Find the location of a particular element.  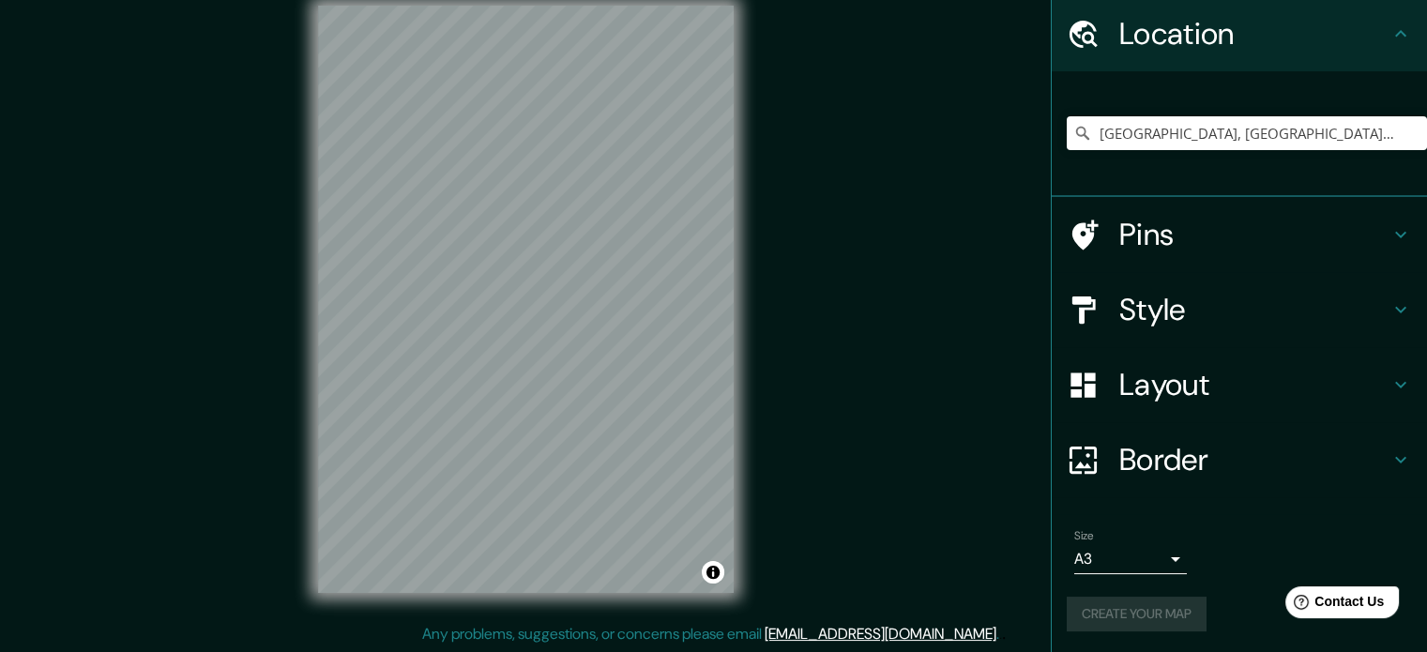

span: Contact Us is located at coordinates (89, 23).